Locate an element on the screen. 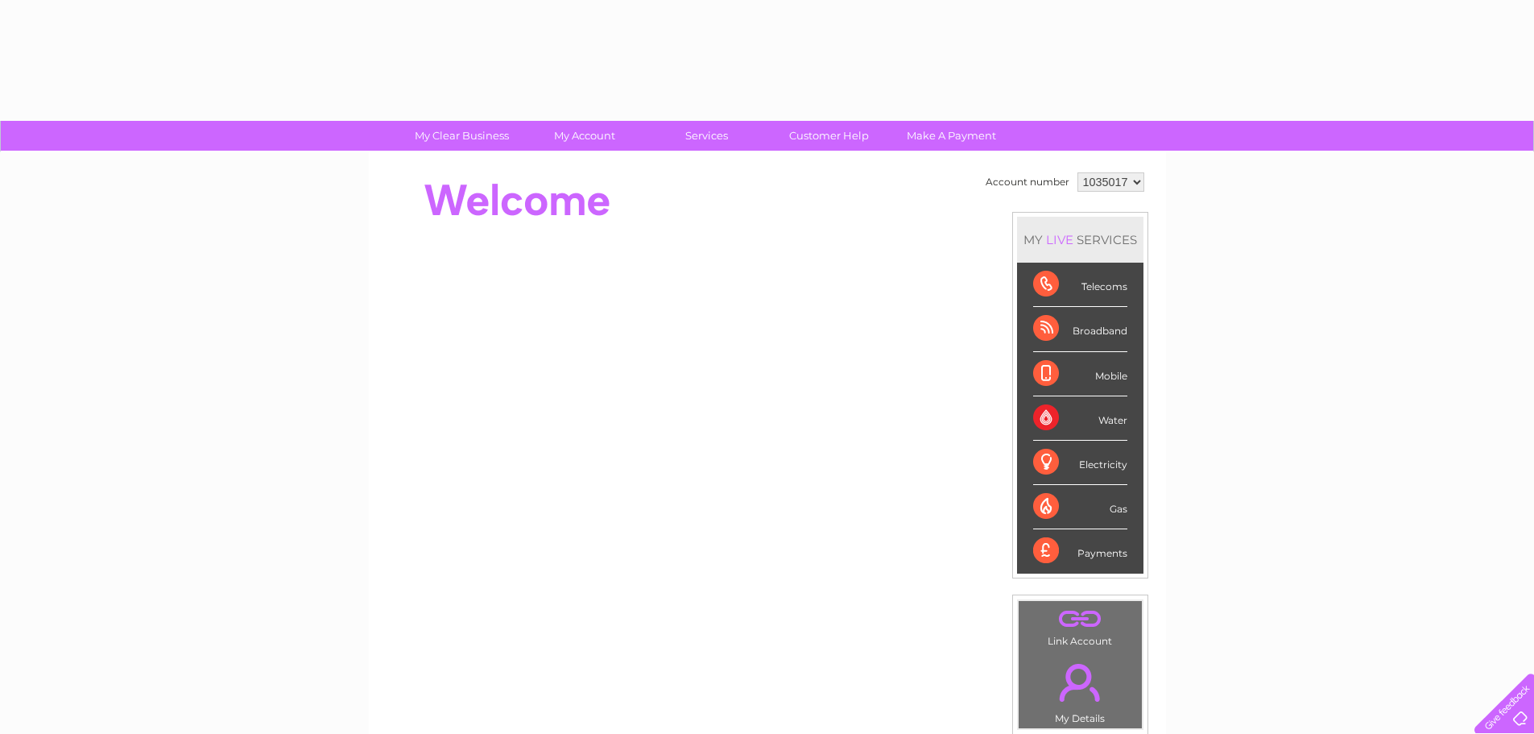 This screenshot has width=1534, height=734. a: My Clear Business is located at coordinates (461, 135).